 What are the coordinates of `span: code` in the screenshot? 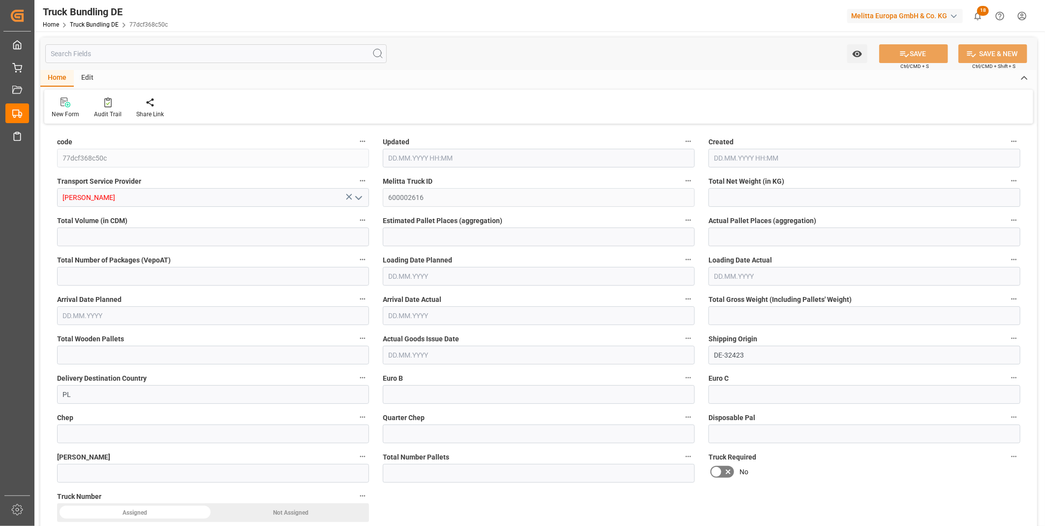 It's located at (64, 142).